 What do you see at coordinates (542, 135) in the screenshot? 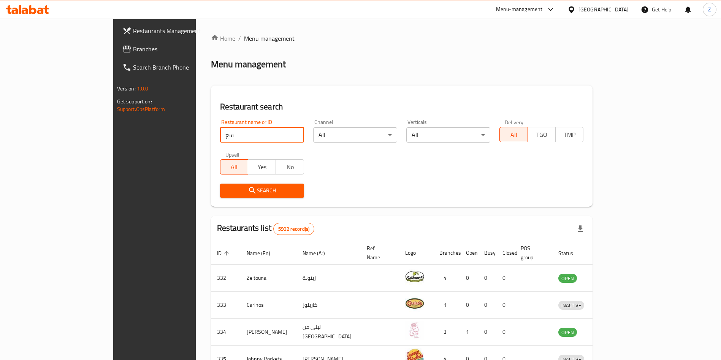
I see `button: TGO` at bounding box center [542, 135].